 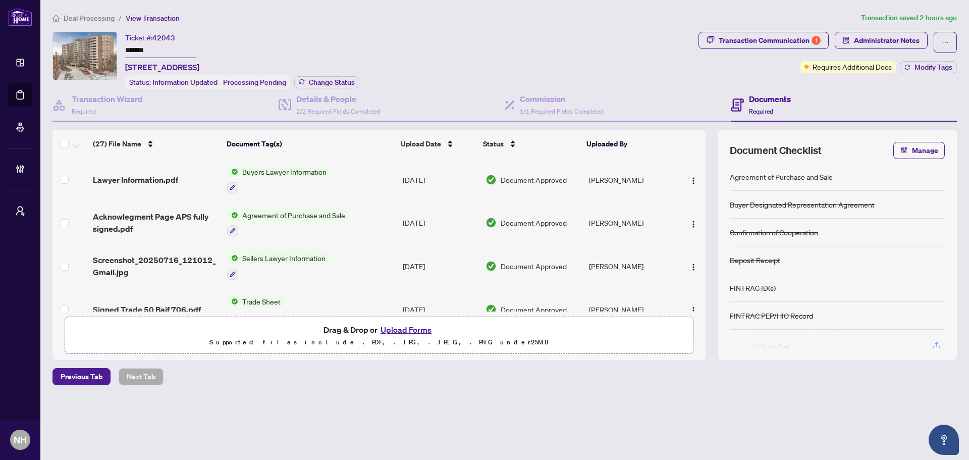 I want to click on div: Status:, so click(x=207, y=82).